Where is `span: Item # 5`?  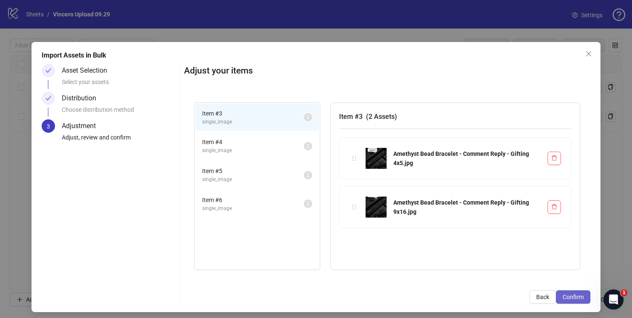
span: Item # 5 is located at coordinates (253, 171).